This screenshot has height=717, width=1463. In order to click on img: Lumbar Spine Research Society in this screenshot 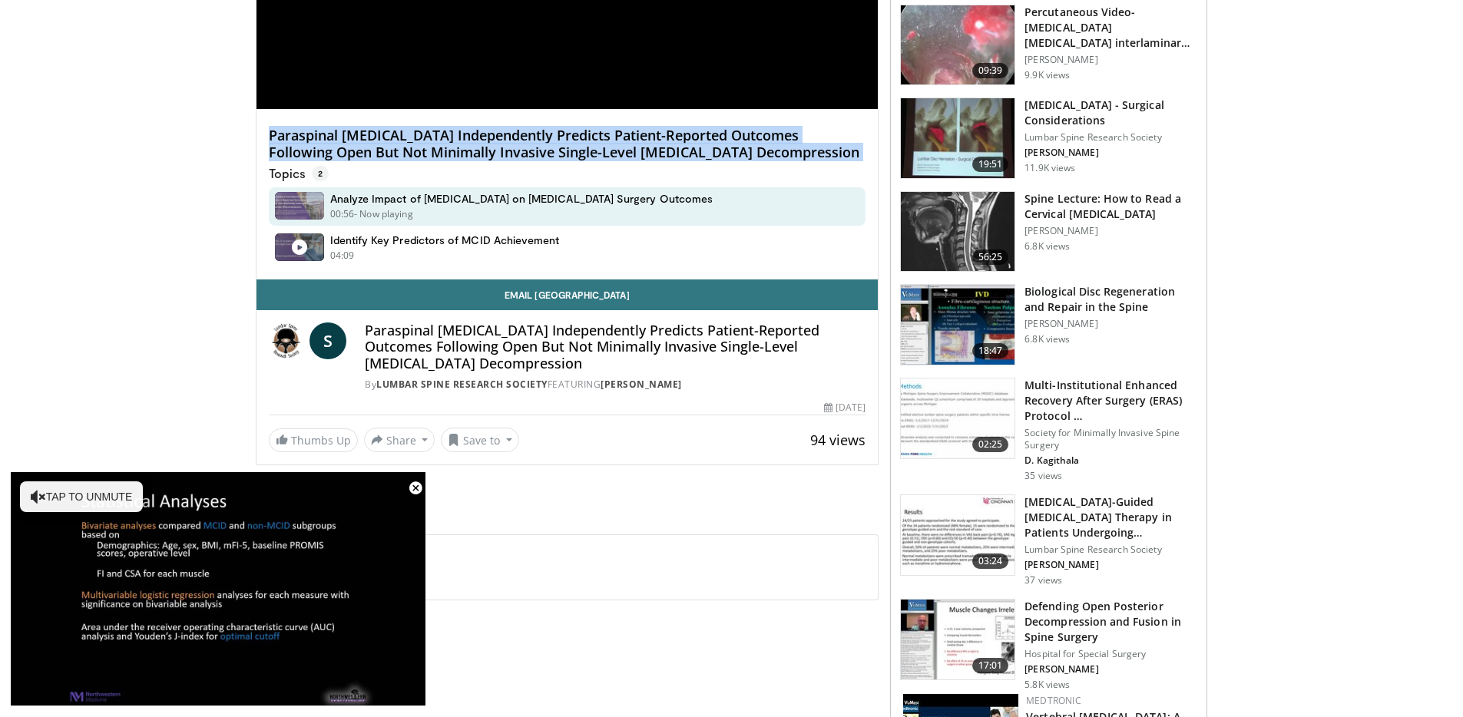, I will do `click(286, 341)`.